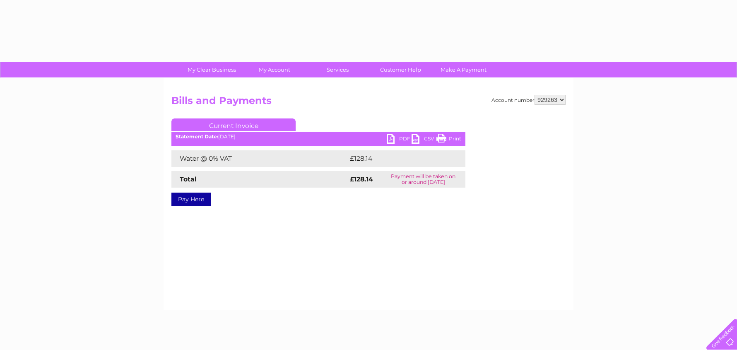 The width and height of the screenshot is (737, 350). What do you see at coordinates (188, 179) in the screenshot?
I see `strong: Total` at bounding box center [188, 179].